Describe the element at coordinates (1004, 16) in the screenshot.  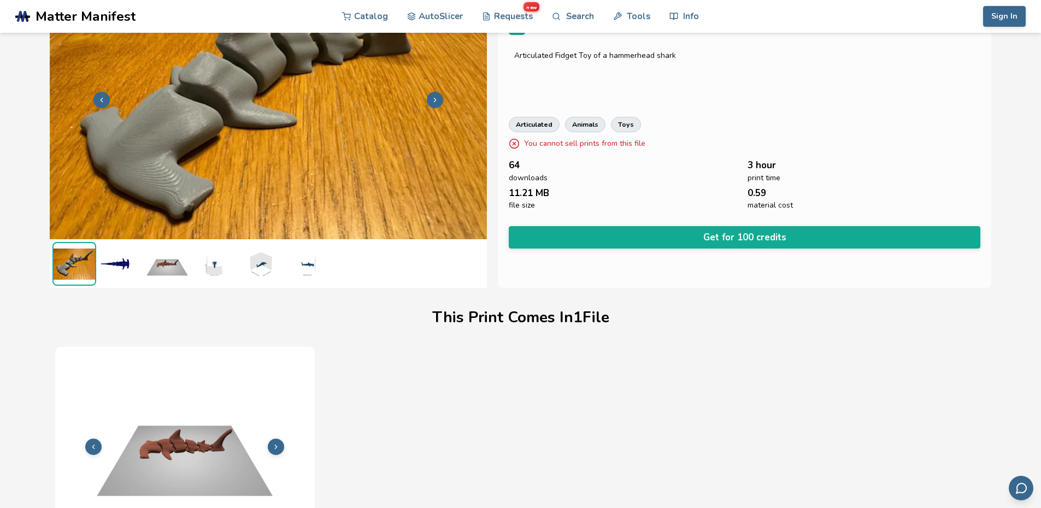
I see `button: Sign In` at that location.